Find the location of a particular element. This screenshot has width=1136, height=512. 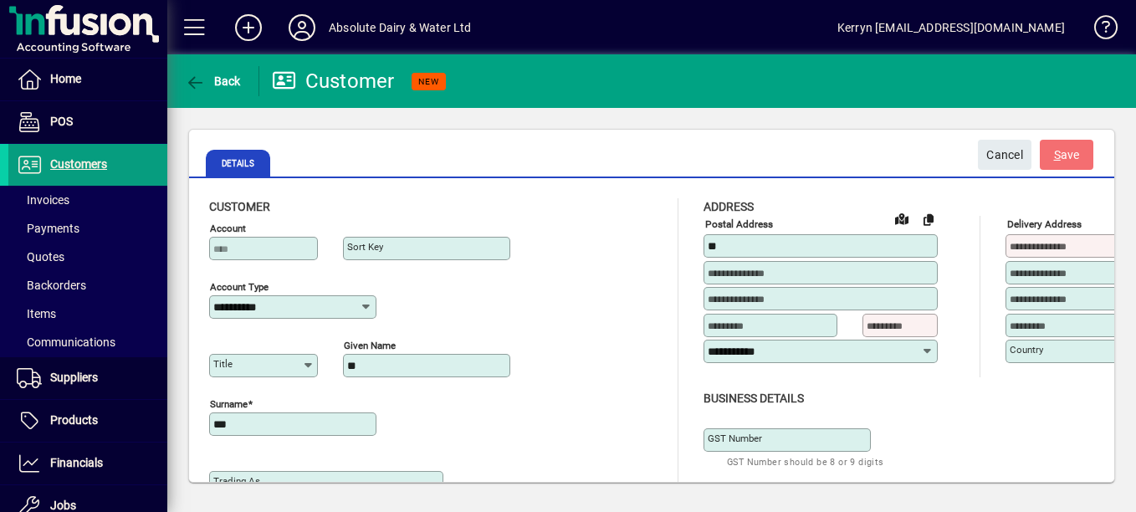

a: Invoices is located at coordinates (88, 200).